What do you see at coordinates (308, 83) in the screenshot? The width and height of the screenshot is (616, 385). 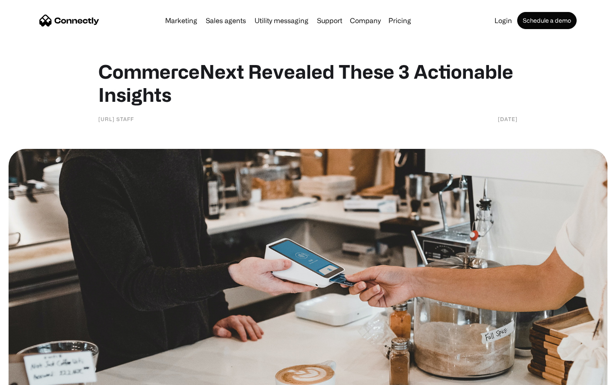 I see `h1: CommerceNext Revealed These 3 Actionable Insights` at bounding box center [308, 83].